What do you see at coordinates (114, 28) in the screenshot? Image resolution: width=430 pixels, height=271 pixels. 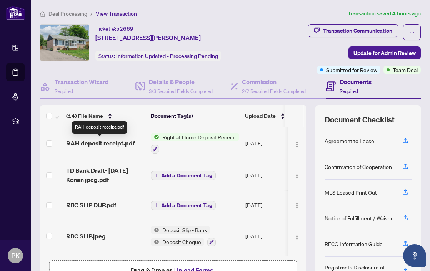 I see `div: Ticket #:` at bounding box center [114, 28].